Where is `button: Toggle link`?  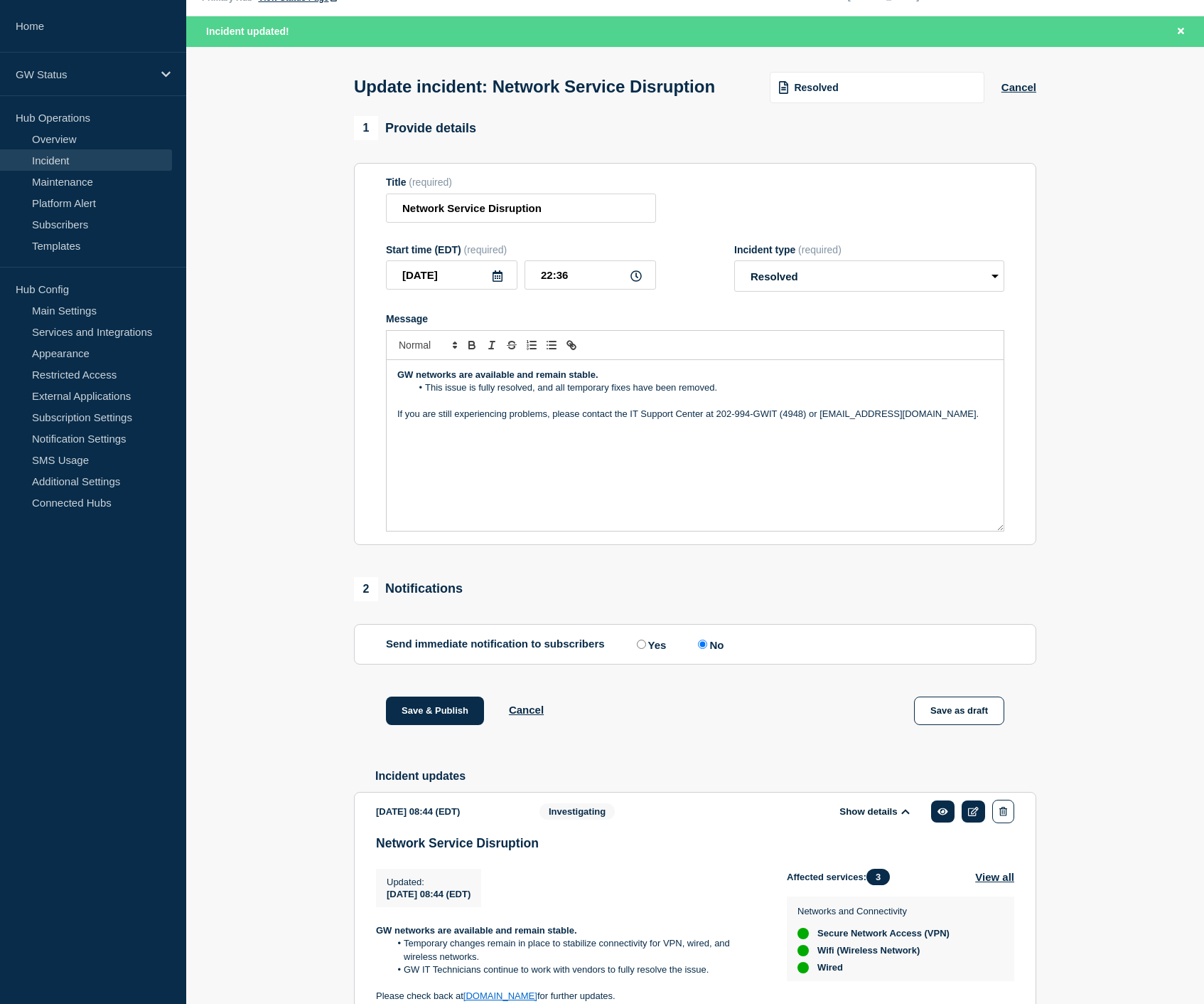
button: Toggle link is located at coordinates (572, 345).